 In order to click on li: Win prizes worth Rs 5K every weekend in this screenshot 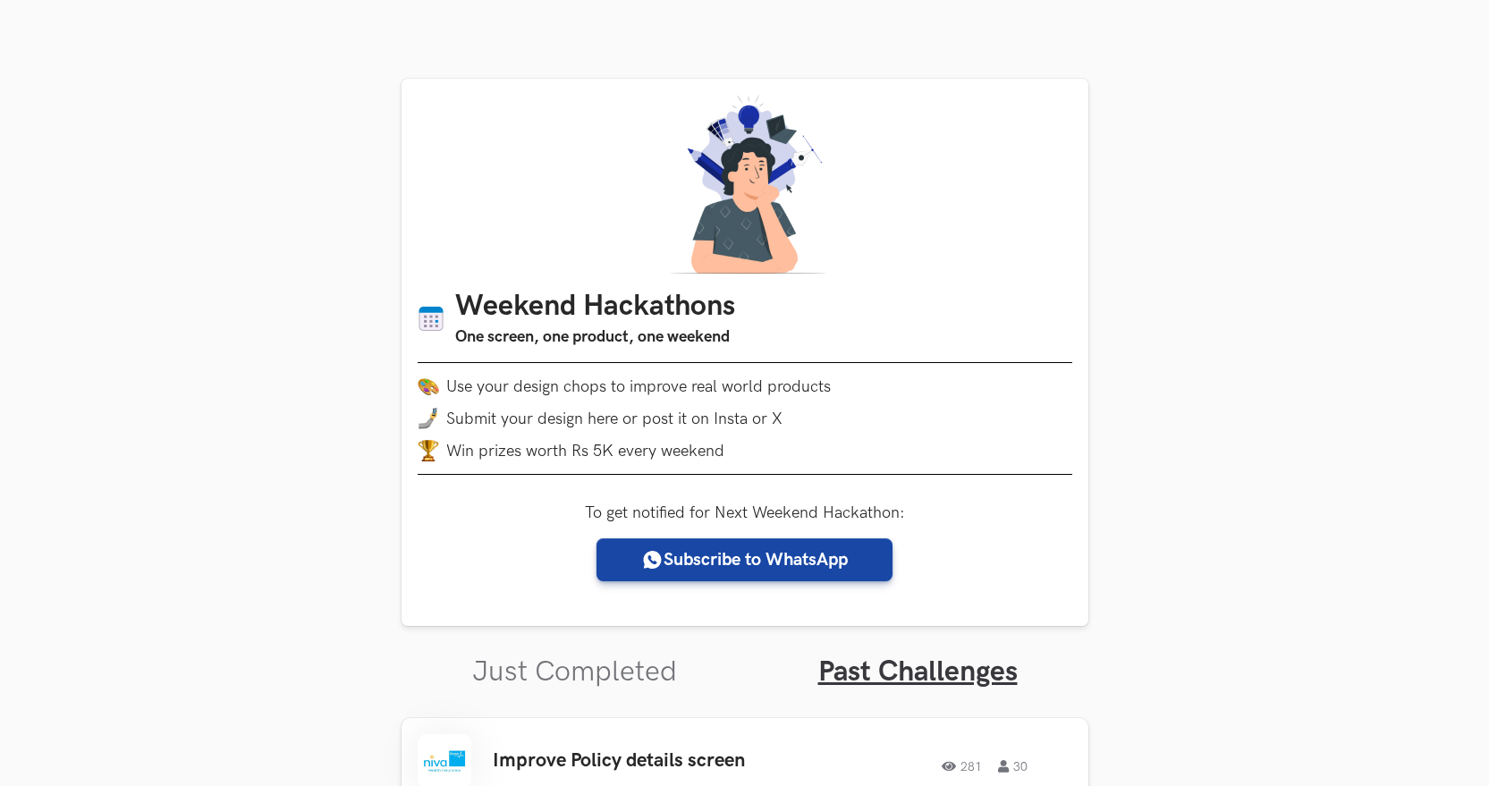, I will do `click(745, 451)`.